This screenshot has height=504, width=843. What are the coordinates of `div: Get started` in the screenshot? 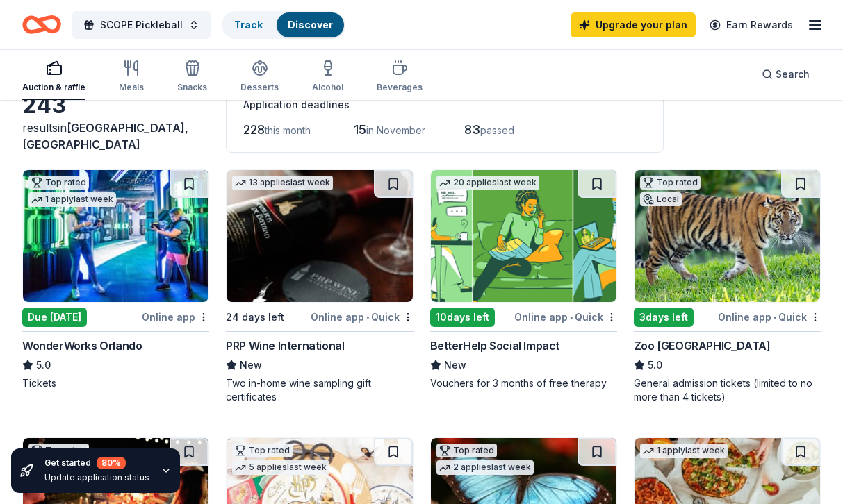 It's located at (97, 463).